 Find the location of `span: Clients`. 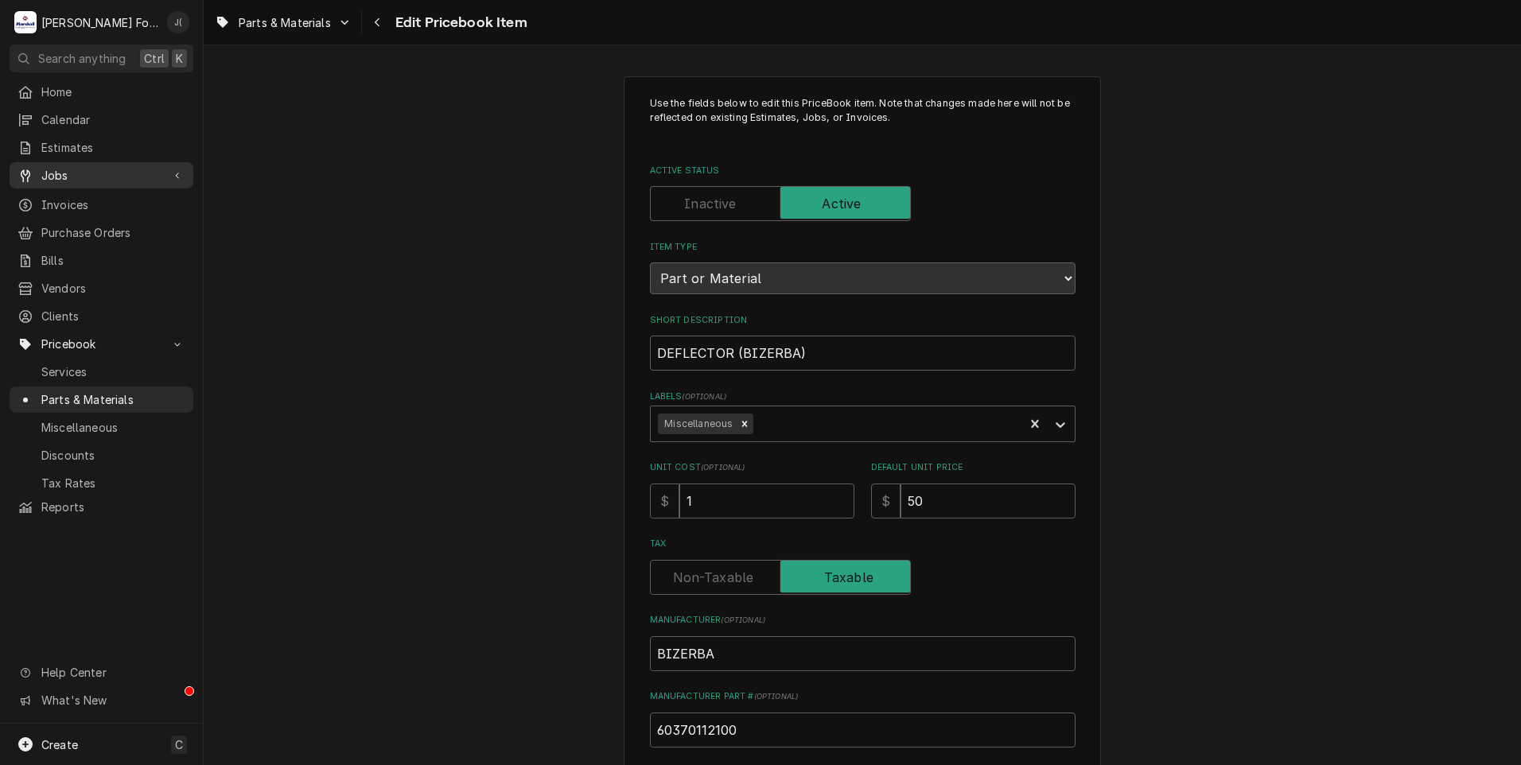

span: Clients is located at coordinates (113, 316).